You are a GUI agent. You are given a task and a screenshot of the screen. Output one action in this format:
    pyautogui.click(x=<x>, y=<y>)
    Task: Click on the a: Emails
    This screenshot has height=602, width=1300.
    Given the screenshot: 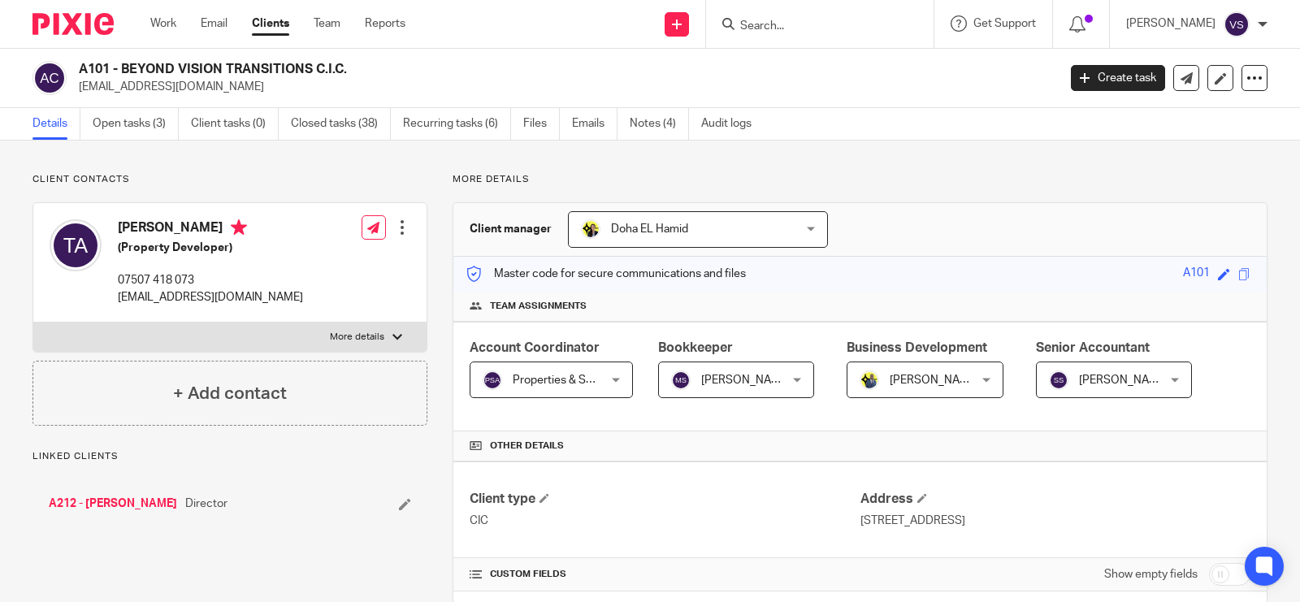 What is the action you would take?
    pyautogui.click(x=595, y=123)
    